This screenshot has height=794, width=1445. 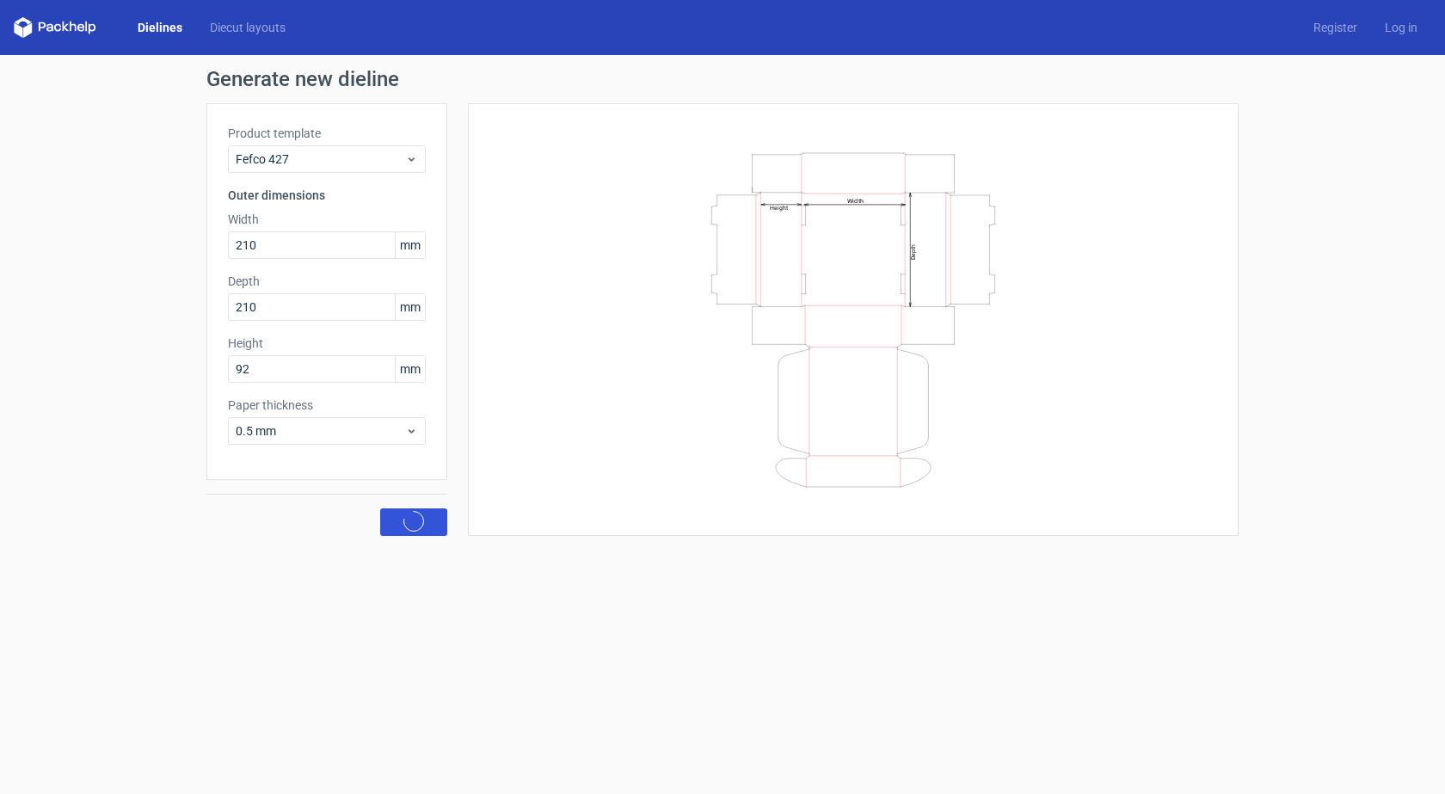 What do you see at coordinates (327, 219) in the screenshot?
I see `label: Width` at bounding box center [327, 219].